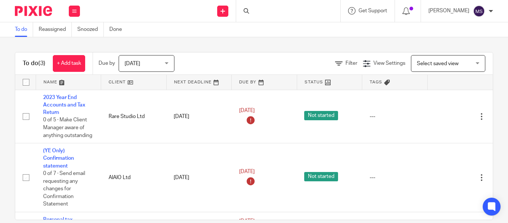  I want to click on a: Personal tax, so click(58, 219).